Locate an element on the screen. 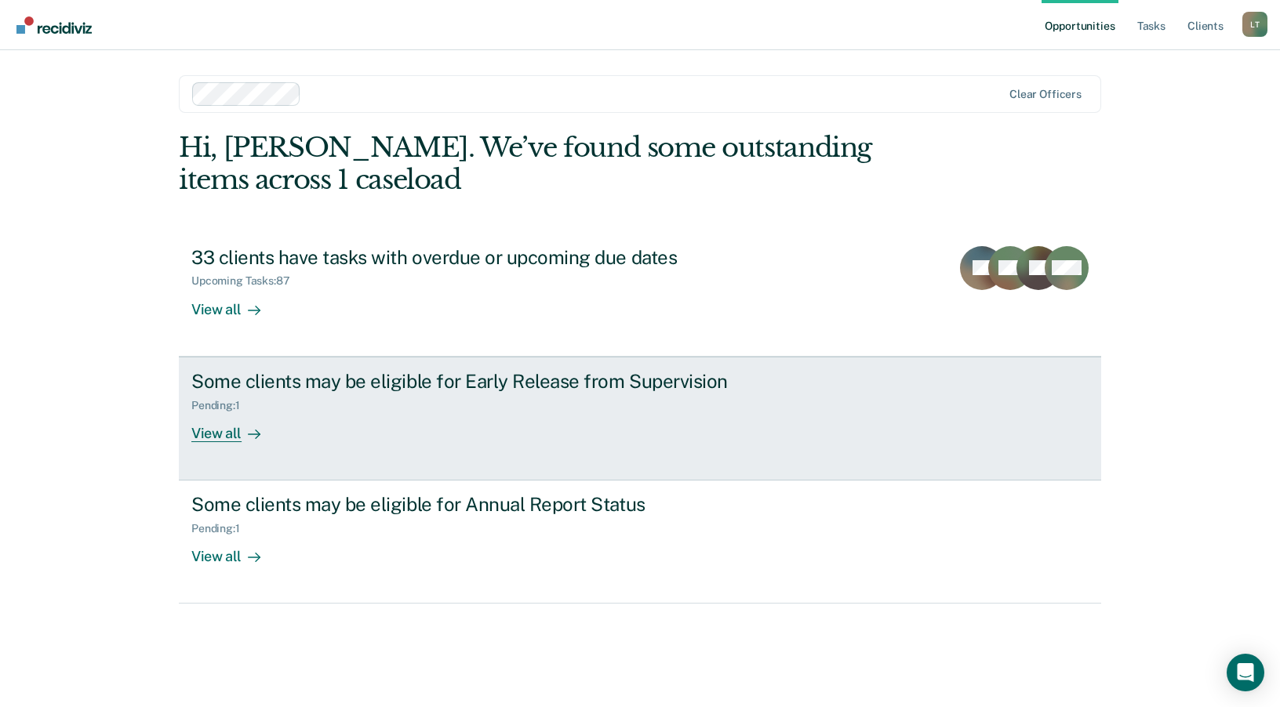 This screenshot has height=707, width=1280. button: Profile dropdown button is located at coordinates (1255, 24).